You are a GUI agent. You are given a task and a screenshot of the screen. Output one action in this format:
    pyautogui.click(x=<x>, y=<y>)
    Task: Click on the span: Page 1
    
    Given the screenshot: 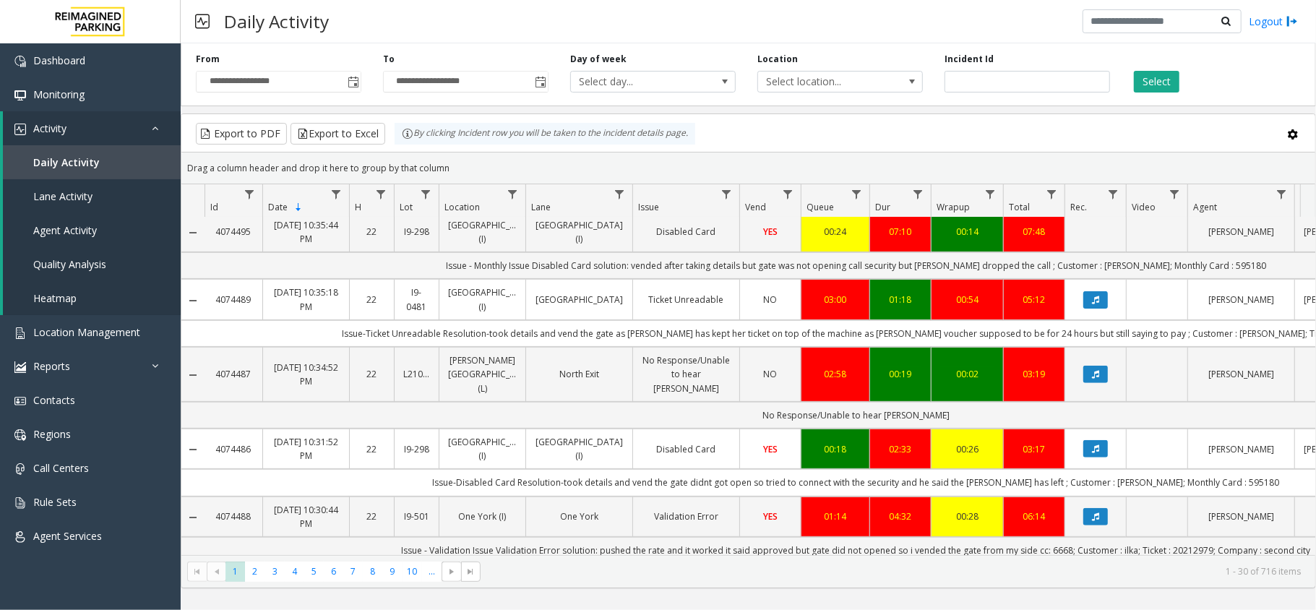 What is the action you would take?
    pyautogui.click(x=235, y=571)
    